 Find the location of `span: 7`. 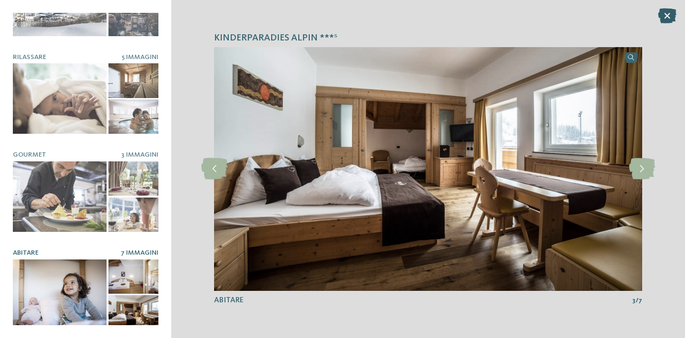

span: 7 is located at coordinates (640, 300).